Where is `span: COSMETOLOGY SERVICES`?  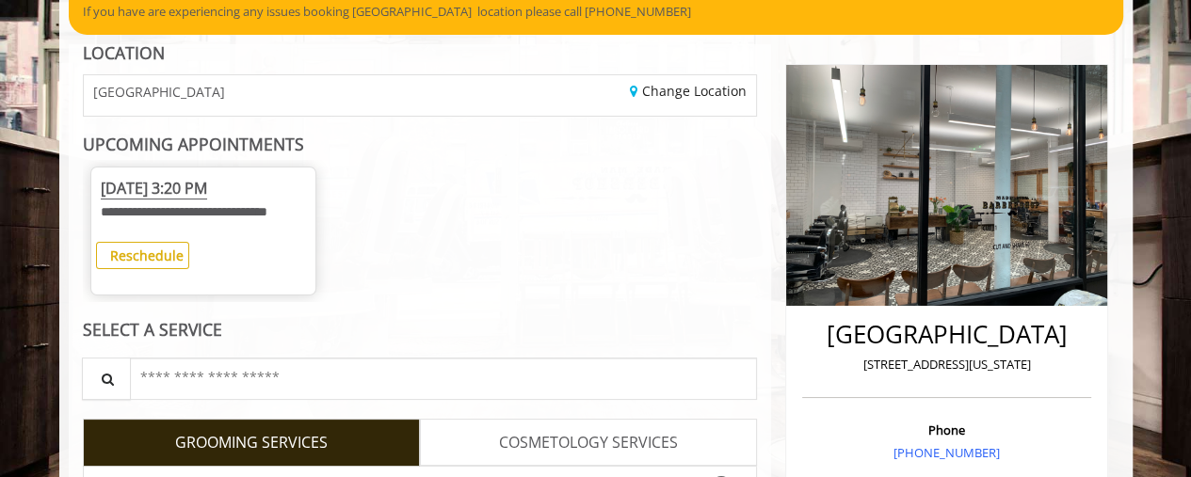
span: COSMETOLOGY SERVICES is located at coordinates (588, 443).